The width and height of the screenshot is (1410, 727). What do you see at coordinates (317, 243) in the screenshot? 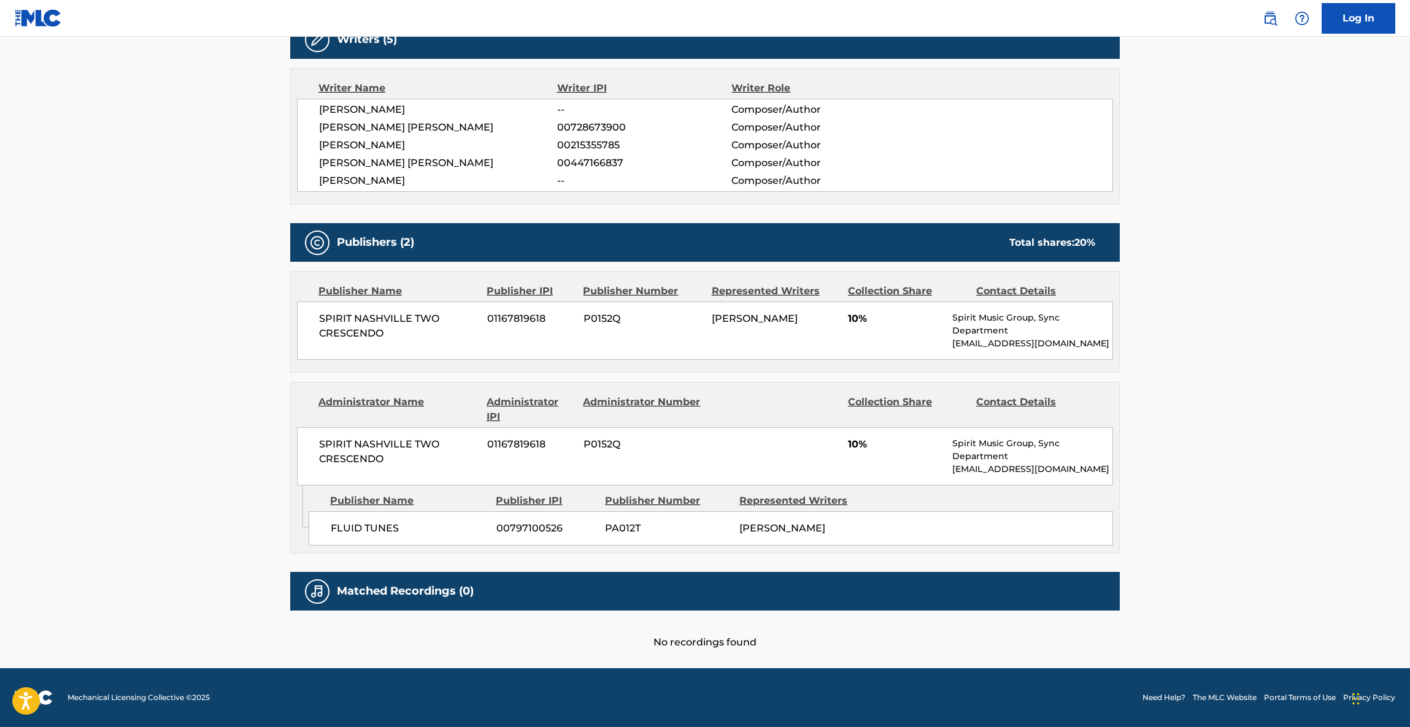
I see `img: Publishers` at bounding box center [317, 243].